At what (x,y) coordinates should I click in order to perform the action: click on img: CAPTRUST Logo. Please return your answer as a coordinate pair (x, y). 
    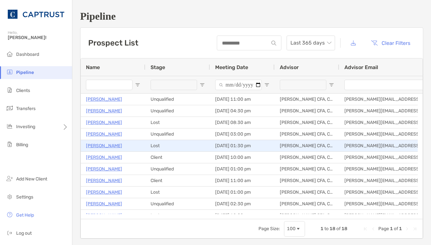
    Looking at the image, I should click on (36, 14).